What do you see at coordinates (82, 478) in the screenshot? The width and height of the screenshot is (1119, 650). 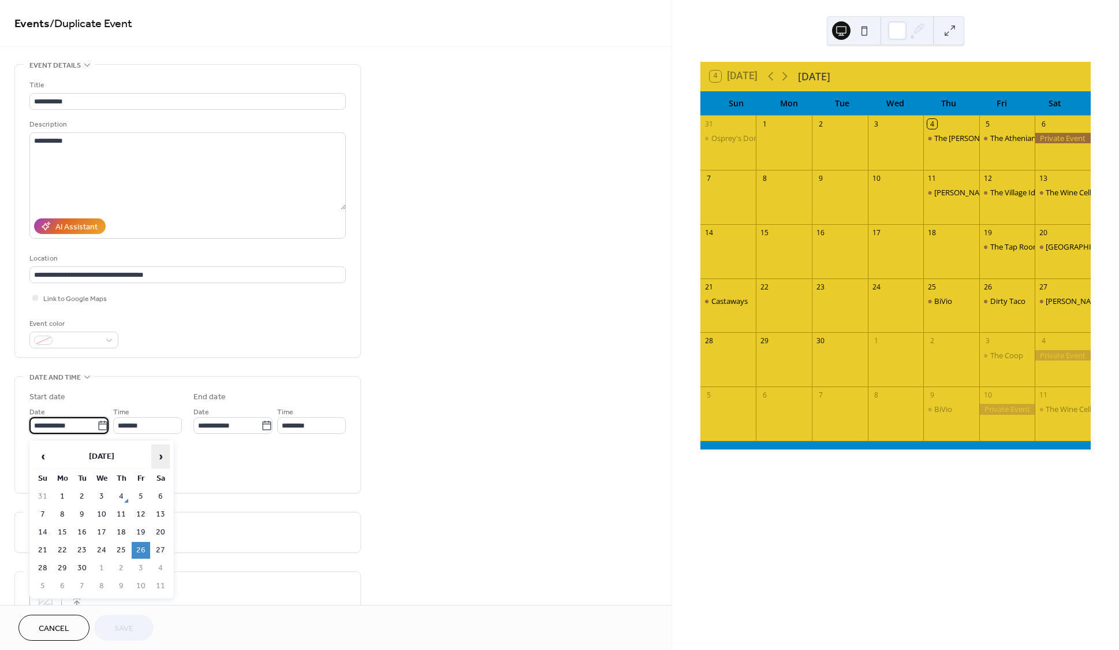 I see `th: Tu` at bounding box center [82, 478].